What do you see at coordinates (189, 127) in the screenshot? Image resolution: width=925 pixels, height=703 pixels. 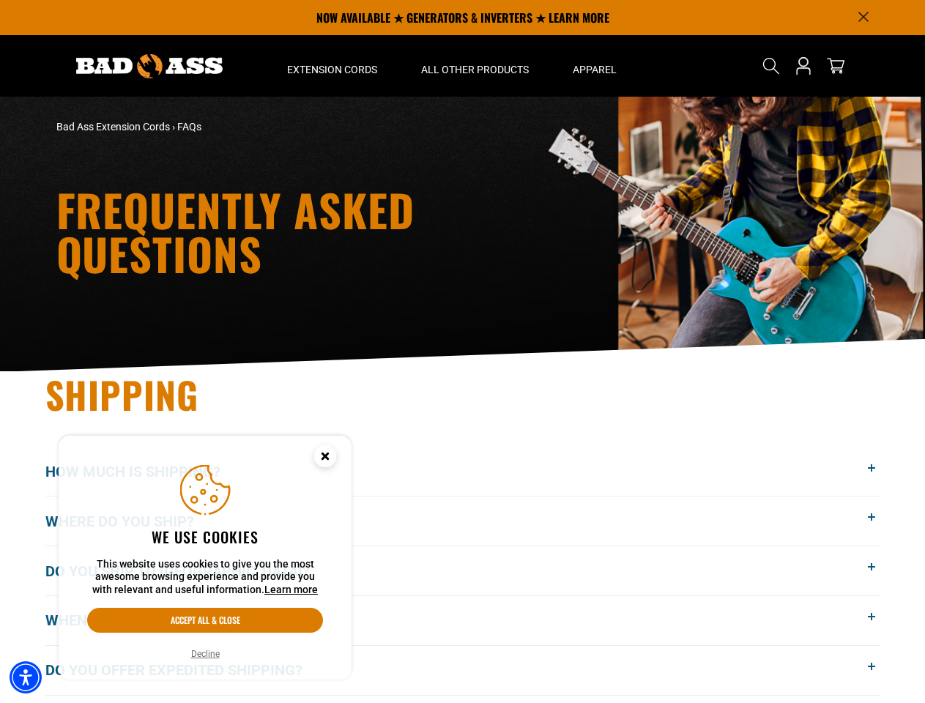 I see `span: FAQs` at bounding box center [189, 127].